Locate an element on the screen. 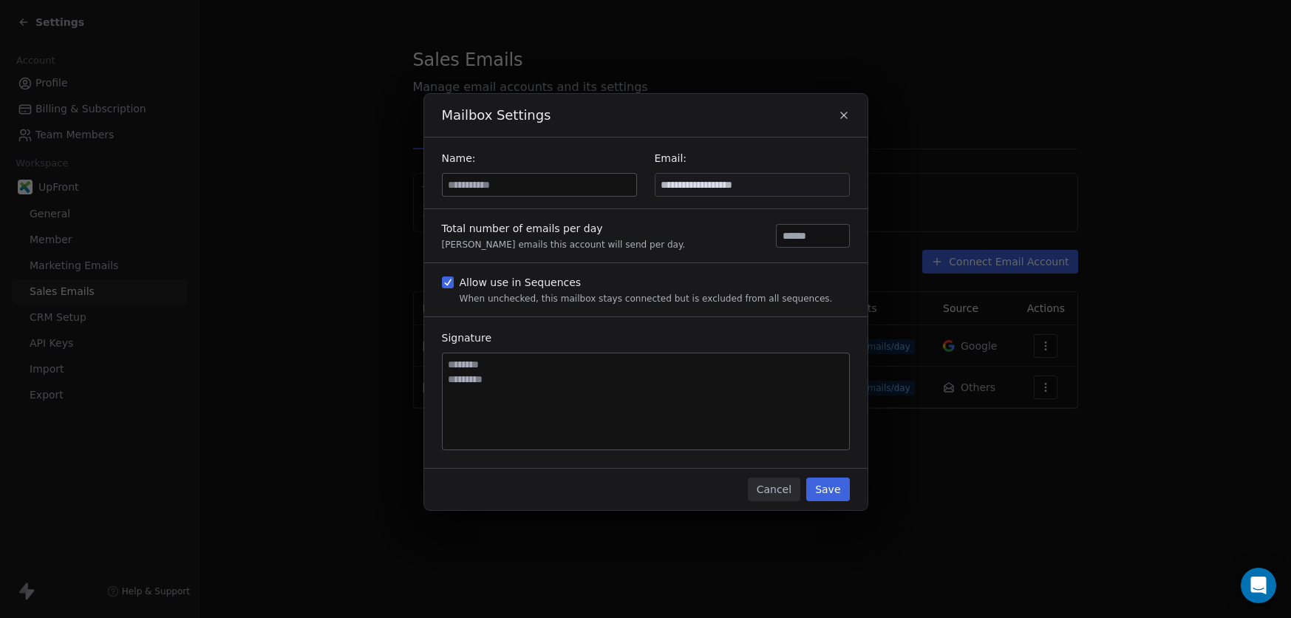 This screenshot has width=1291, height=618. button: Save is located at coordinates (828, 489).